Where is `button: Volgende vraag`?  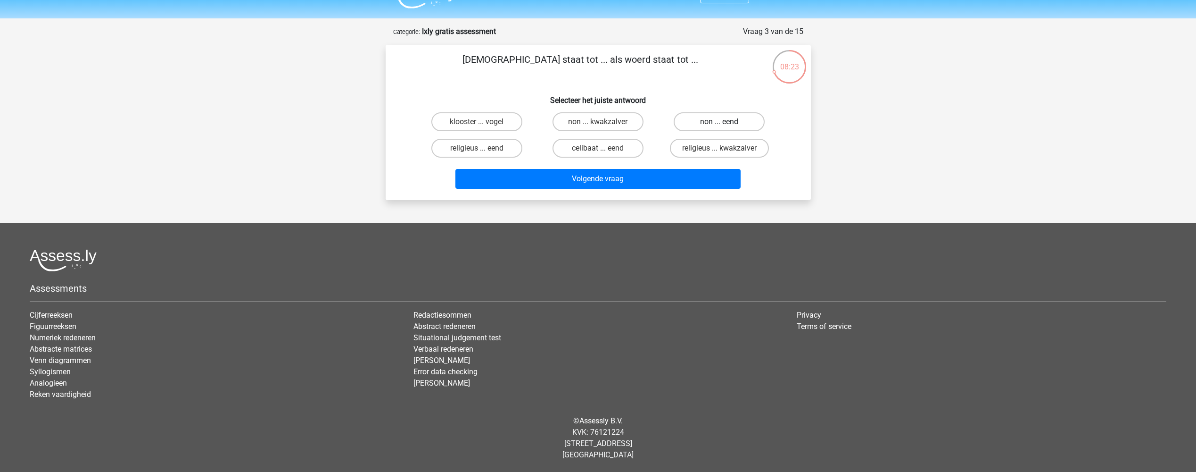
button: Volgende vraag is located at coordinates (598, 179).